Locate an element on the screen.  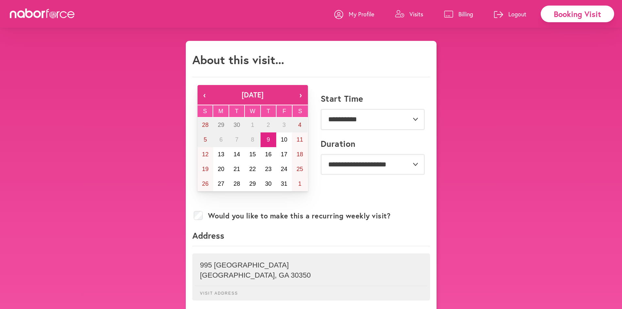
abbr: October 20, 2025 is located at coordinates (221, 169).